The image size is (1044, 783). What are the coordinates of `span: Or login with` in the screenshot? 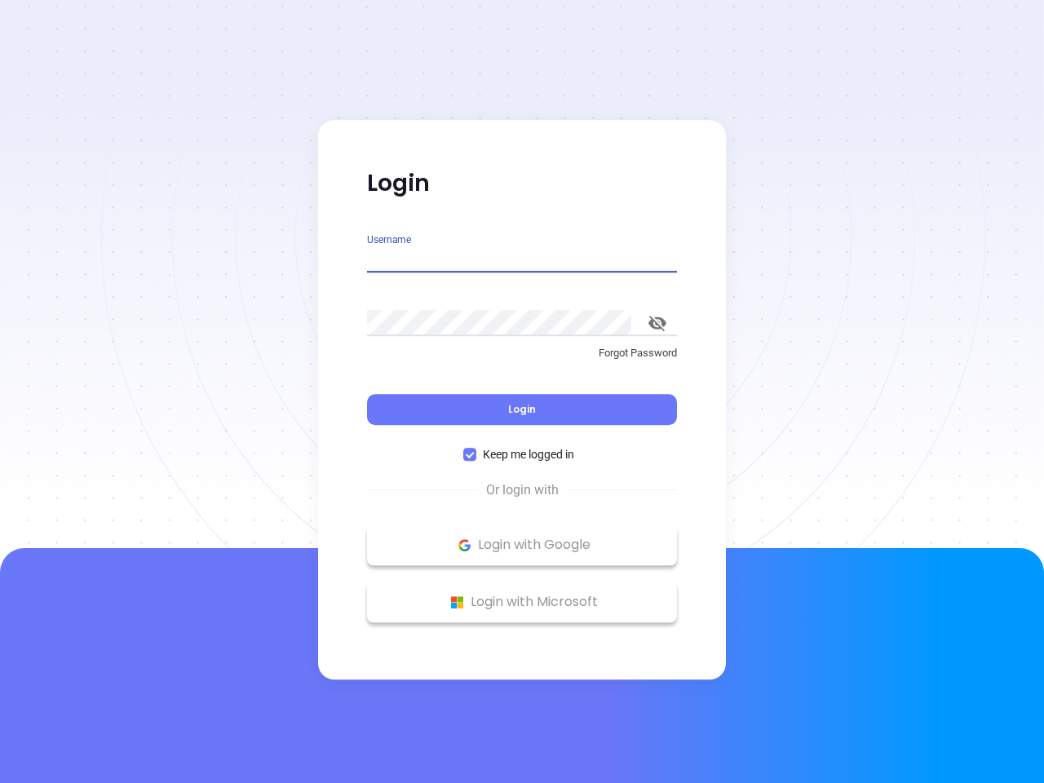 It's located at (522, 490).